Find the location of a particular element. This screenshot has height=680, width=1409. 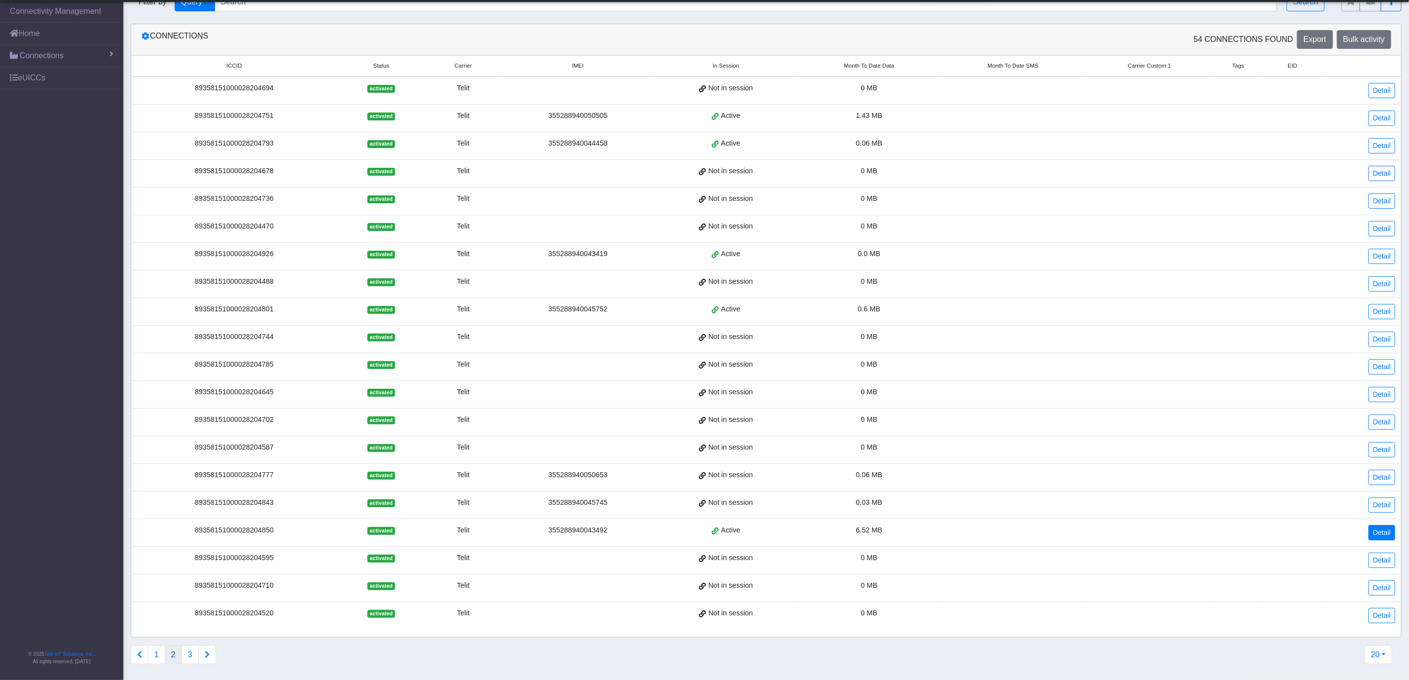

button: Bulk activity is located at coordinates (1364, 39).